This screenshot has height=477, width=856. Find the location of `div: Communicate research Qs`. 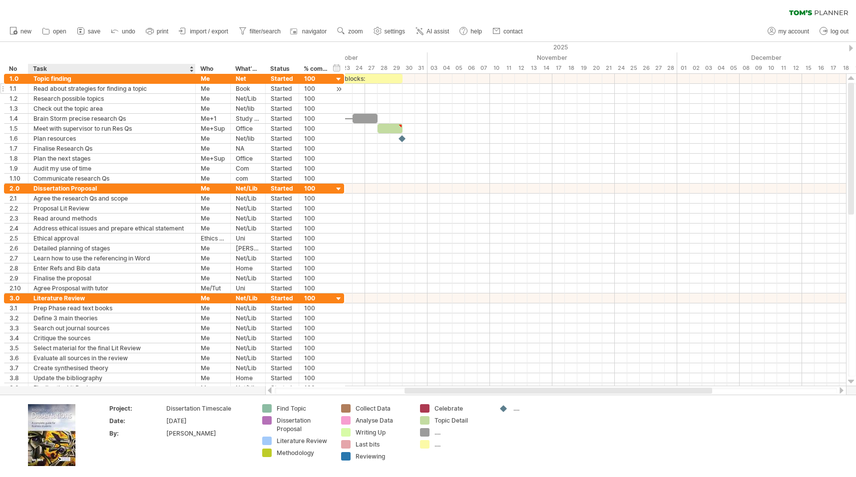

div: Communicate research Qs is located at coordinates (112, 178).